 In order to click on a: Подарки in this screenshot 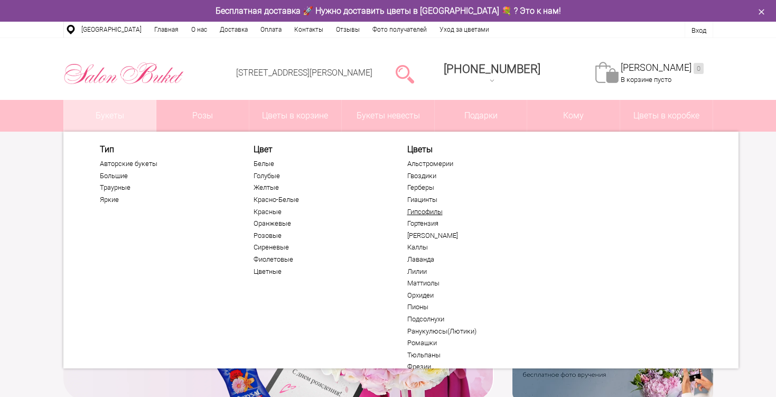, I will do `click(481, 116)`.